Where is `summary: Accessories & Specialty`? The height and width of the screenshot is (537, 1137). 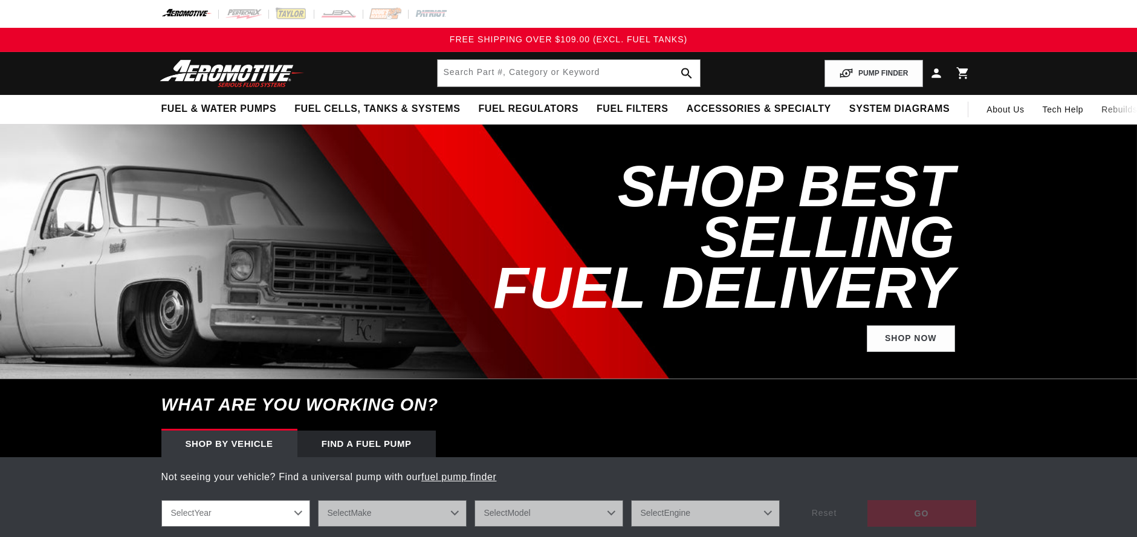 summary: Accessories & Specialty is located at coordinates (758, 109).